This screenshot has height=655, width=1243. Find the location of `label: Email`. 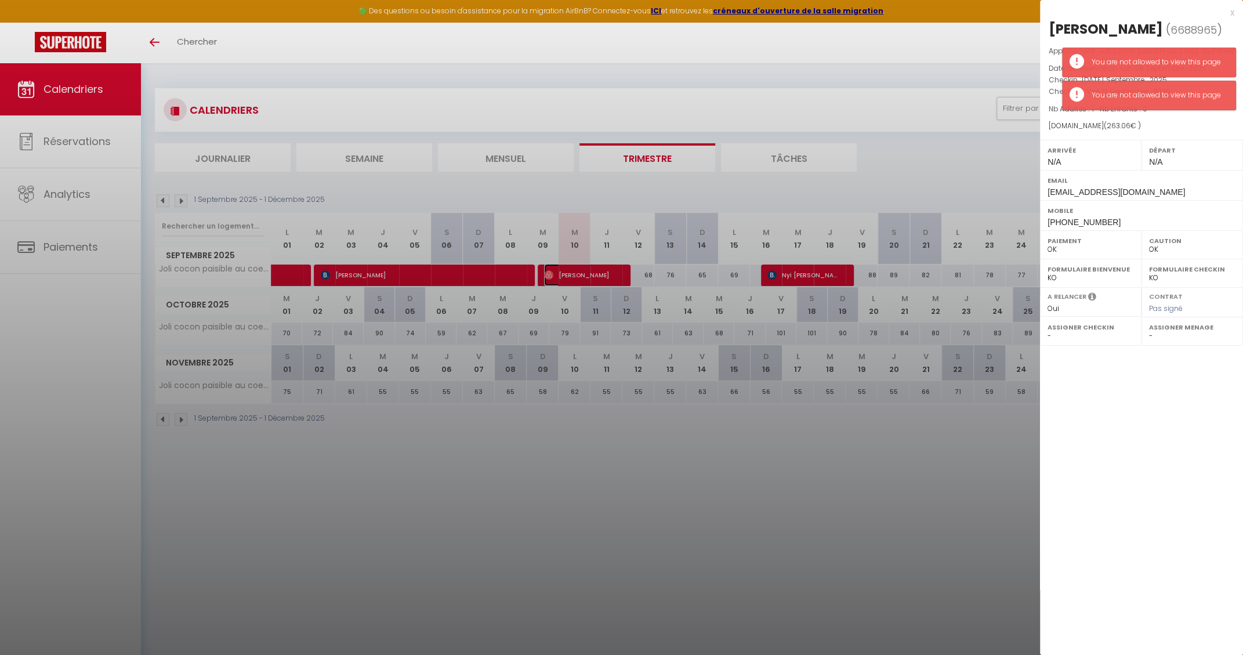

label: Email is located at coordinates (1142, 180).